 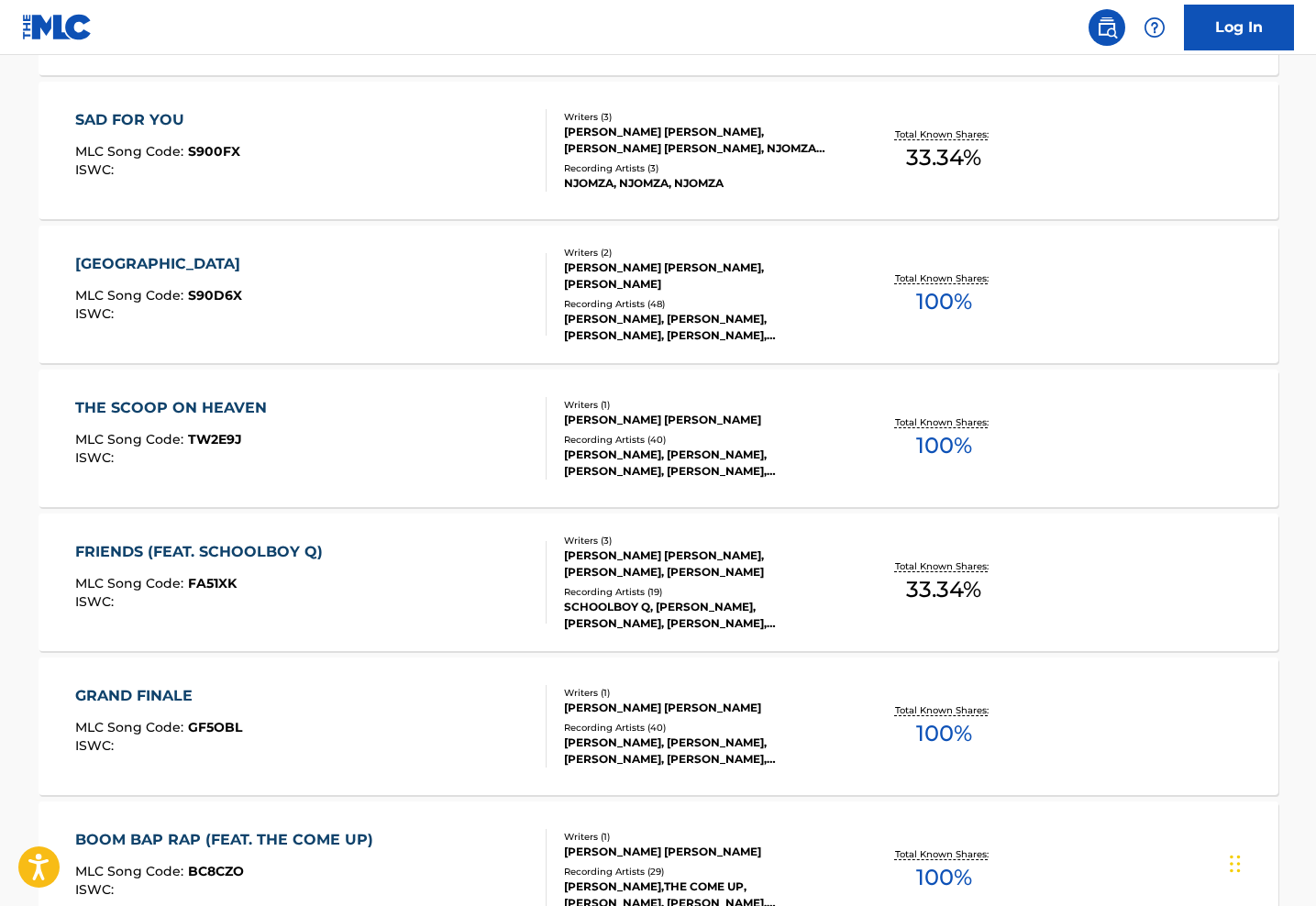 I want to click on span: S90D6X, so click(x=215, y=296).